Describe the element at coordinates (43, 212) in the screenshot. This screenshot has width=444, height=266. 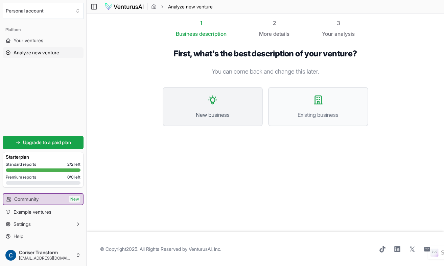
I see `a: Example ventures` at that location.